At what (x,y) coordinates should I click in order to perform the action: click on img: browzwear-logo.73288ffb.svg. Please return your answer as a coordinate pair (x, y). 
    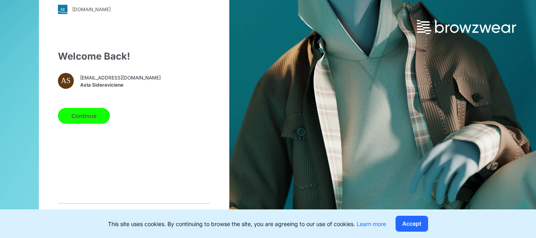
    Looking at the image, I should click on (467, 27).